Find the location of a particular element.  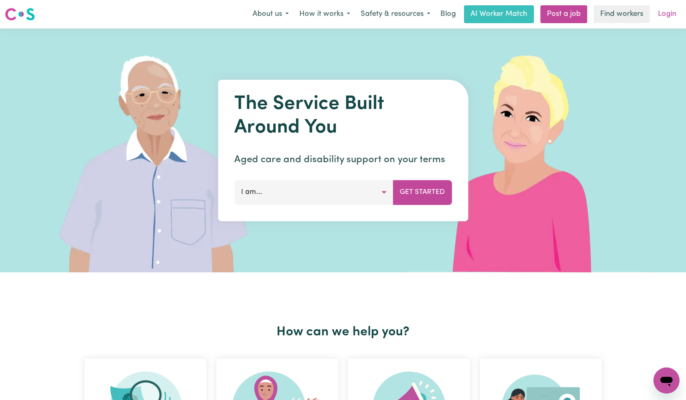

h1: The Service Built Around You is located at coordinates (343, 116).